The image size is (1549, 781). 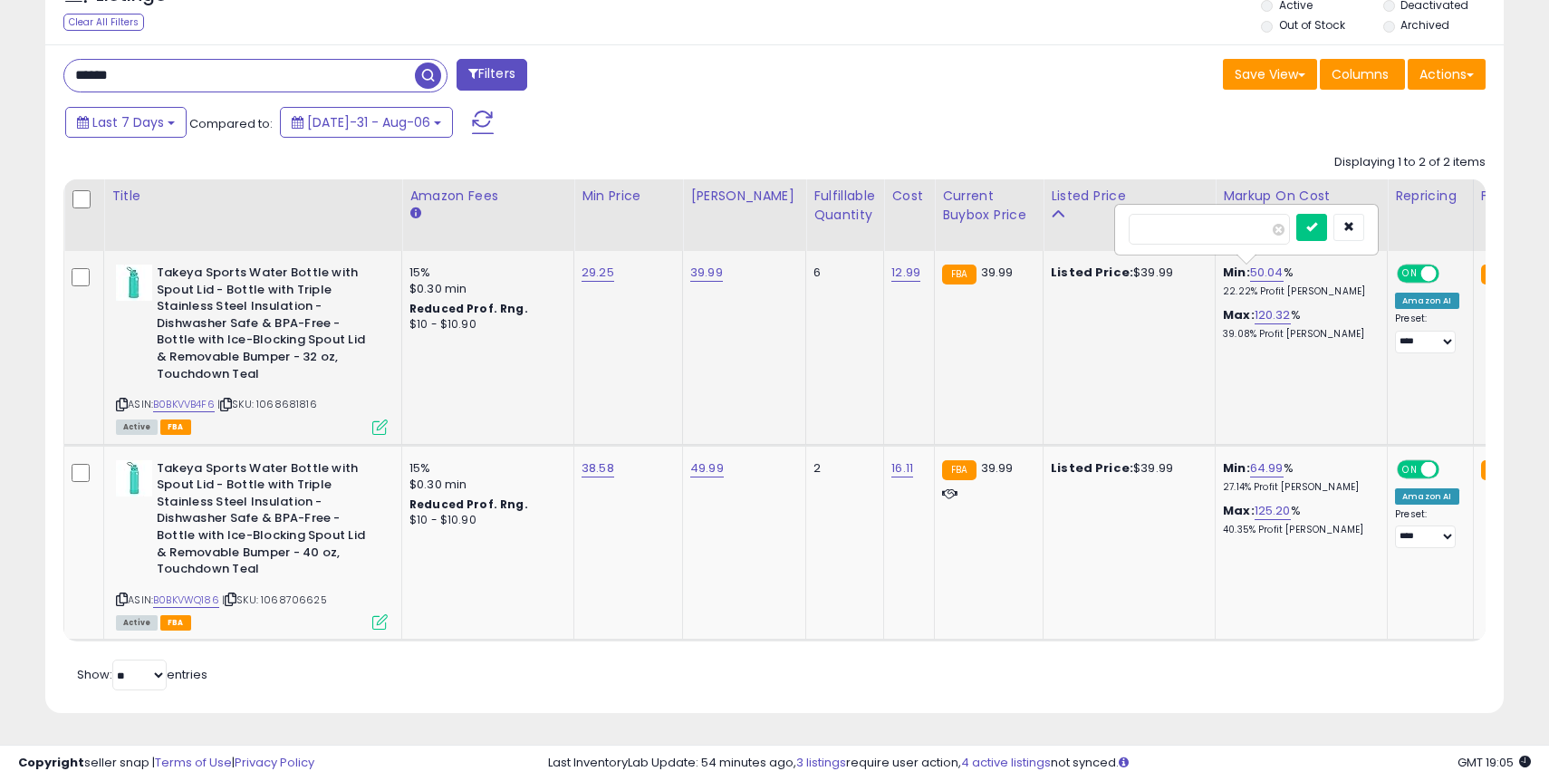 What do you see at coordinates (275, 600) in the screenshot?
I see `span: | SKU: 1068706625` at bounding box center [275, 600].